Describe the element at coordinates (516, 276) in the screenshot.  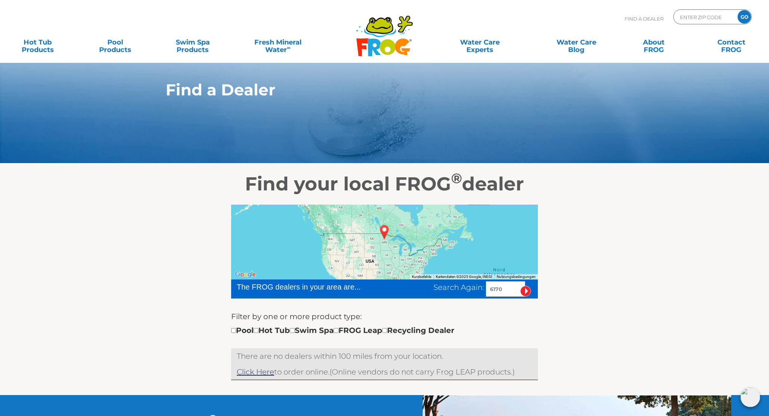
I see `a: Nutzungsbedingungen (wird in neuem Tab geöffnet)` at that location.